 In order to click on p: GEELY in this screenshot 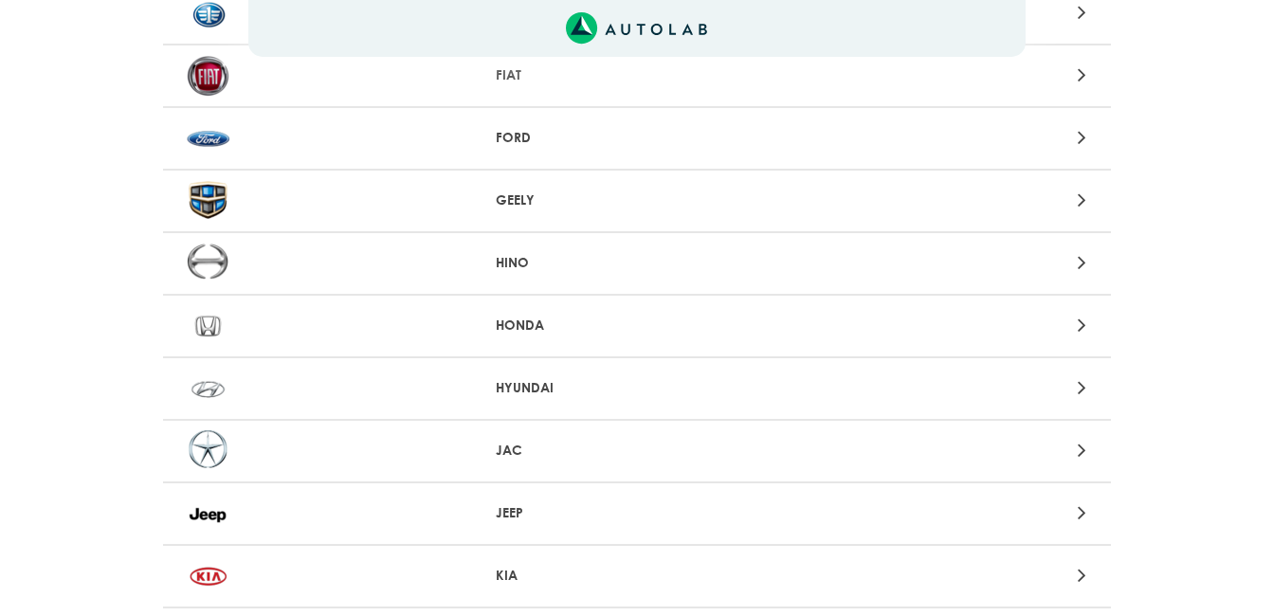, I will do `click(636, 200)`.